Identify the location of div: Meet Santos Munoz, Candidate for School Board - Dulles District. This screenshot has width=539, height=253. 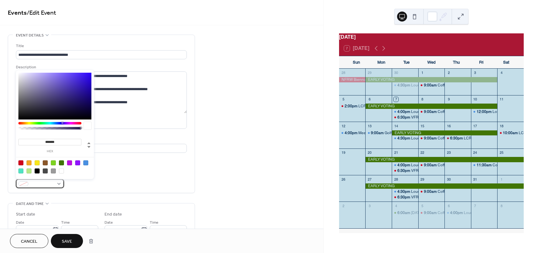
(352, 133).